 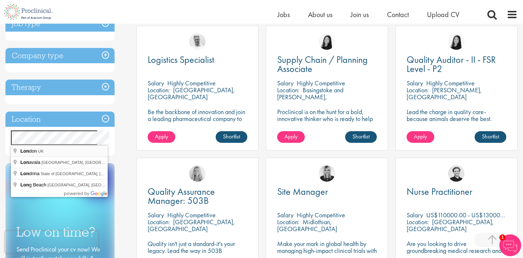 I want to click on span: Contact, so click(x=398, y=15).